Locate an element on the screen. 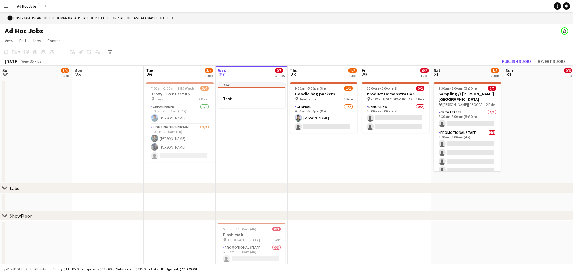 The image size is (573, 274). span: All jobs is located at coordinates (40, 269).